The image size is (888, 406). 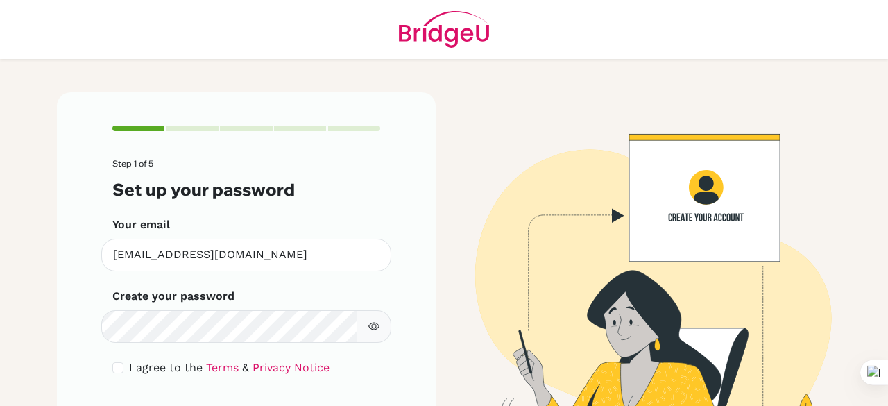 What do you see at coordinates (222, 367) in the screenshot?
I see `a: Terms` at bounding box center [222, 367].